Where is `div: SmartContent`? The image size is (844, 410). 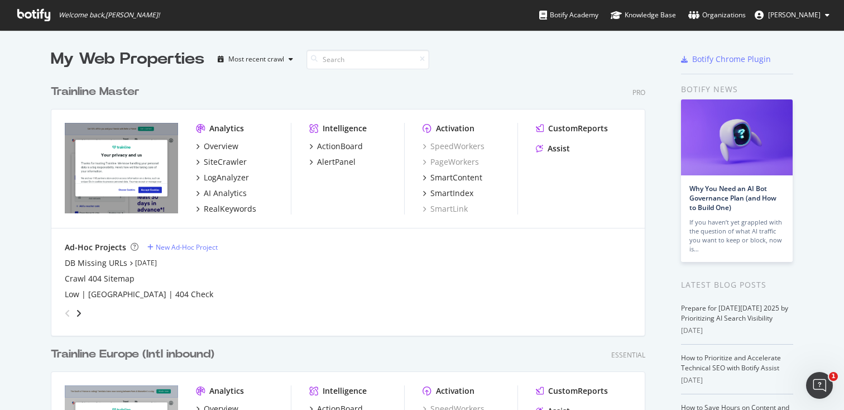 div: SmartContent is located at coordinates (456, 177).